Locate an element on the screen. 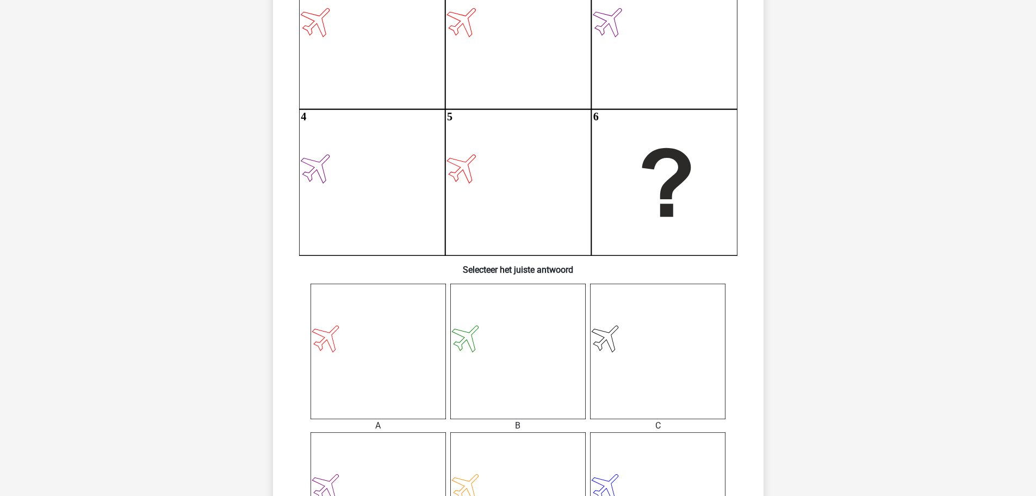  h6: Selecteer het juiste antwoord is located at coordinates (518, 265).